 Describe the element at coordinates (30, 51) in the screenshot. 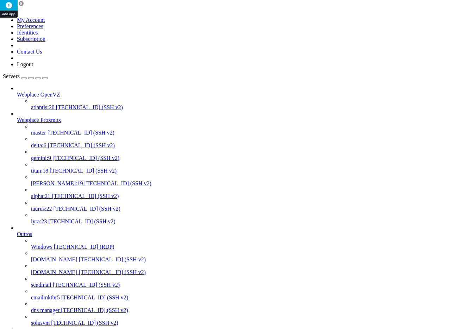

I see `a: Contact Us` at that location.